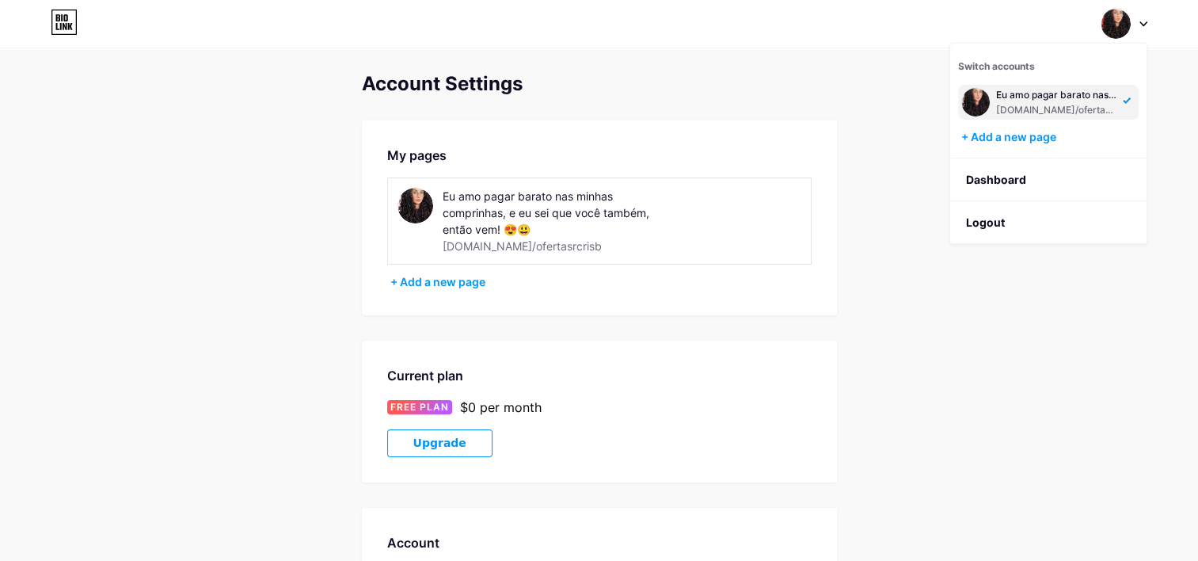  What do you see at coordinates (420, 407) in the screenshot?
I see `span: FREE PLAN` at bounding box center [420, 407].